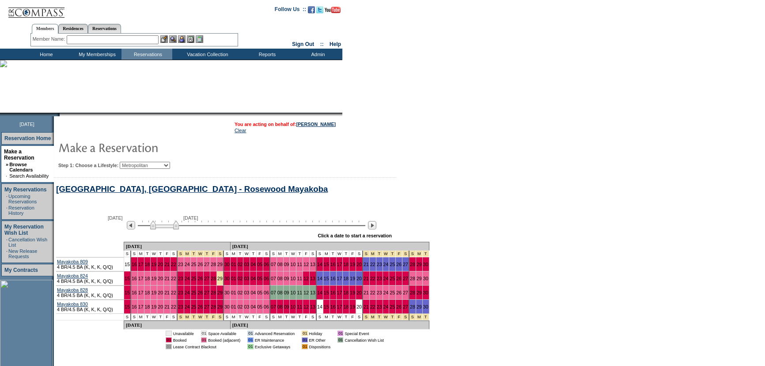  What do you see at coordinates (147, 292) in the screenshot?
I see `a: 18` at bounding box center [147, 292].